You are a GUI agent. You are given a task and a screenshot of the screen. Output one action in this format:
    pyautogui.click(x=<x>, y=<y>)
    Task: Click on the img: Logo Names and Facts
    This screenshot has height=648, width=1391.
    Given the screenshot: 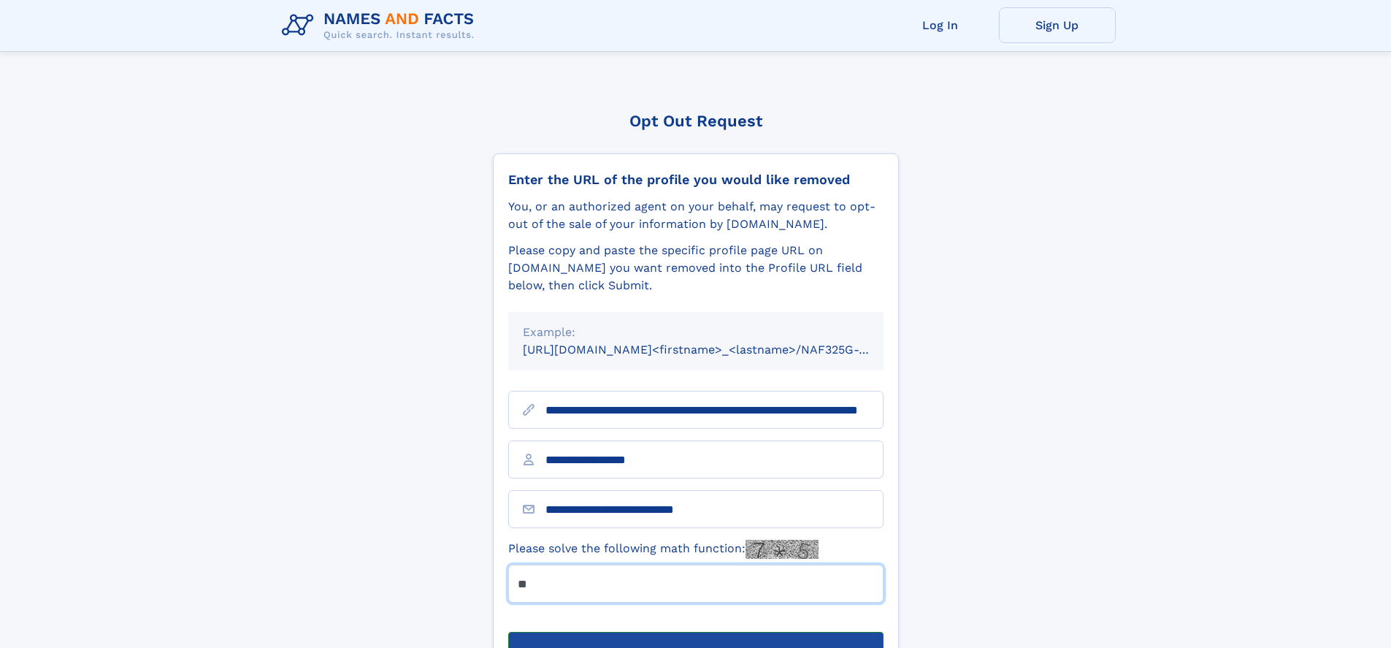 What is the action you would take?
    pyautogui.click(x=381, y=26)
    